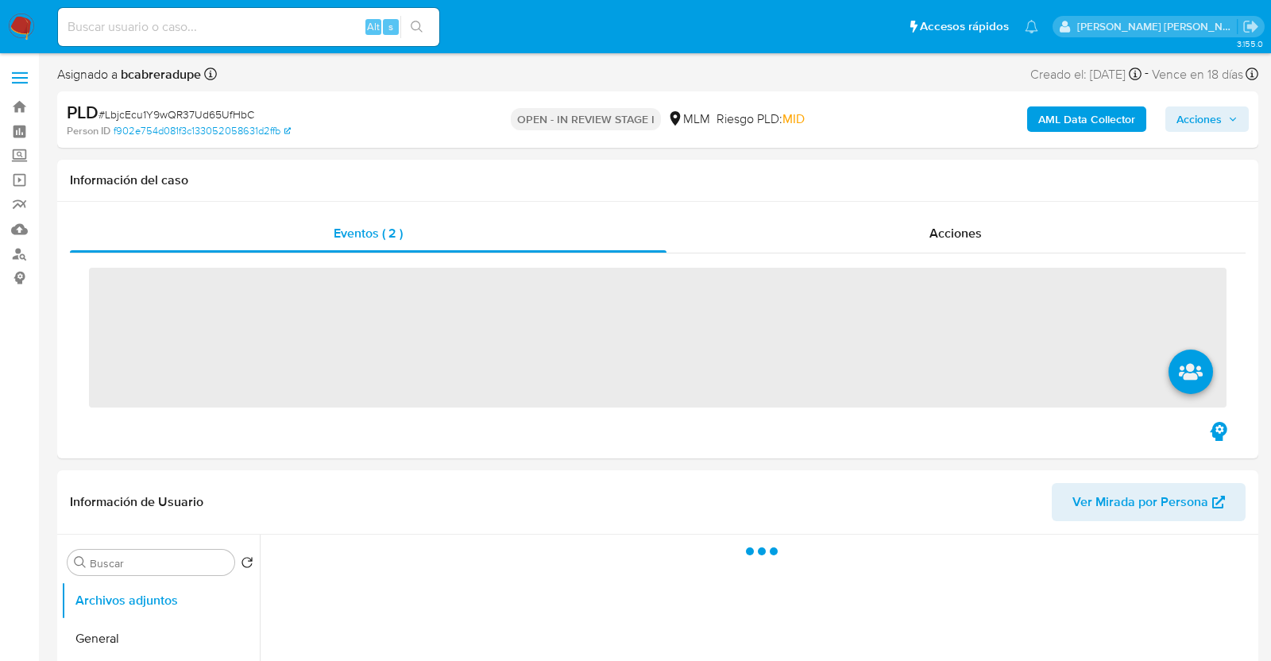  I want to click on span: s, so click(391, 26).